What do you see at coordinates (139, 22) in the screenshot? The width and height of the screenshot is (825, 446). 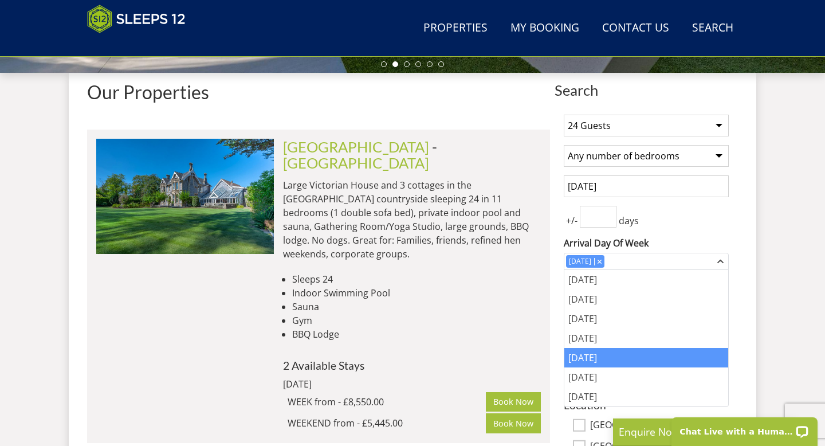 I see `button: Open LiveChat chat widget` at bounding box center [139, 22].